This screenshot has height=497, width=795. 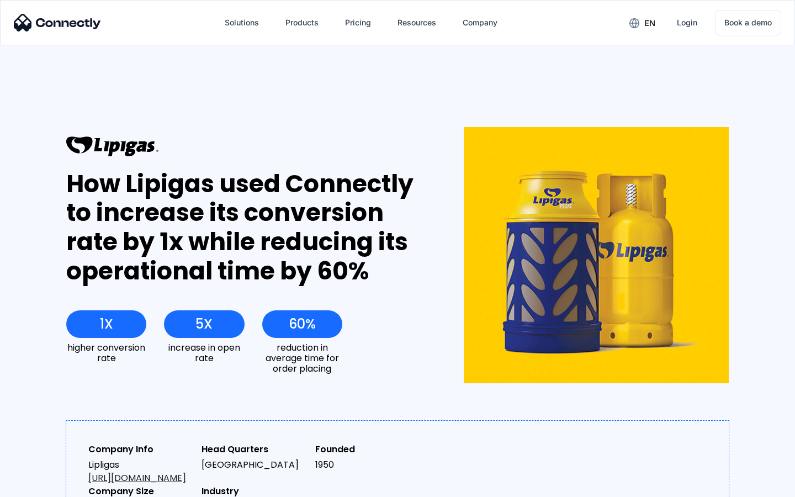 I want to click on div: Login, so click(x=686, y=23).